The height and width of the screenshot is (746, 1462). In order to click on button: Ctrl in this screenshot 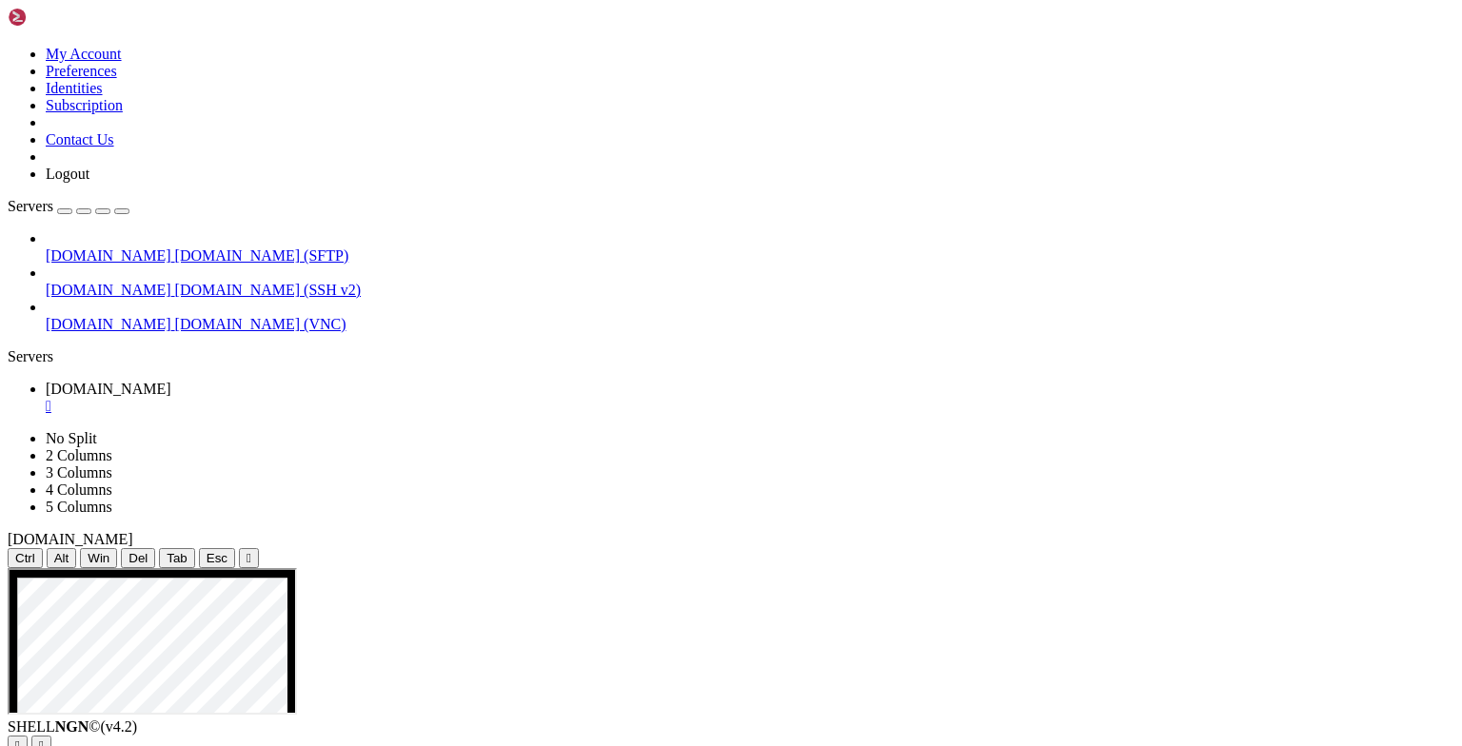, I will do `click(25, 558)`.